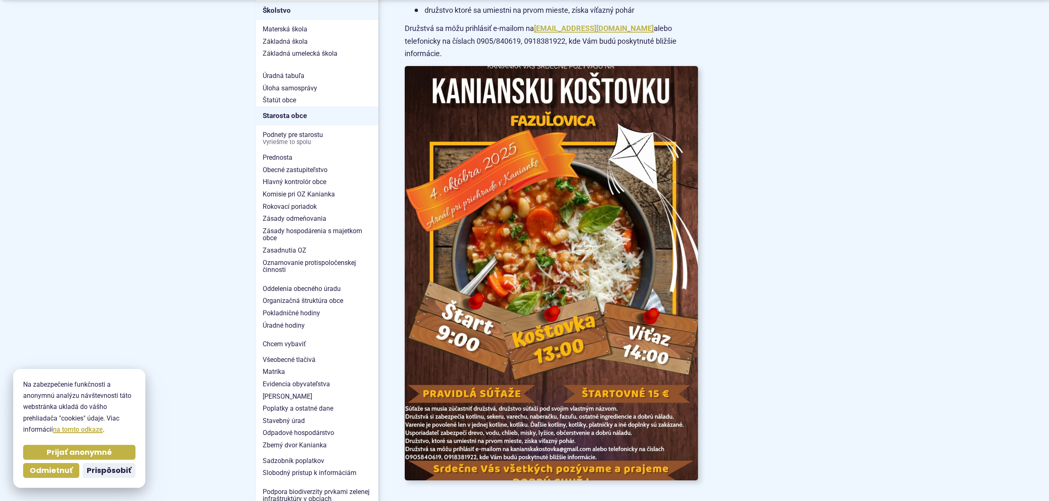 The height and width of the screenshot is (501, 1049). I want to click on span: Rokovací poriadok, so click(317, 207).